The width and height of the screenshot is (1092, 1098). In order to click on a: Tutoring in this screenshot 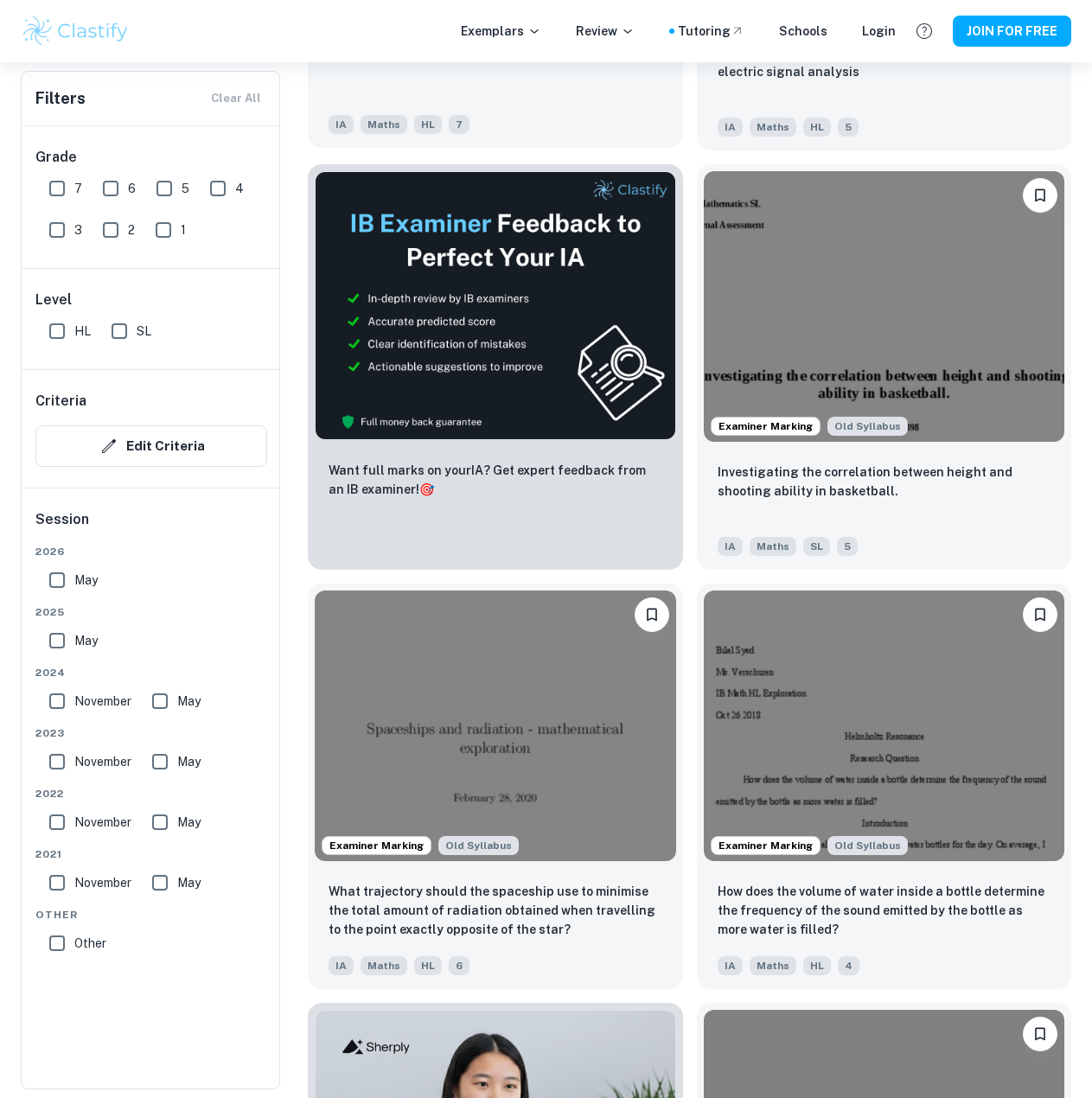, I will do `click(711, 31)`.